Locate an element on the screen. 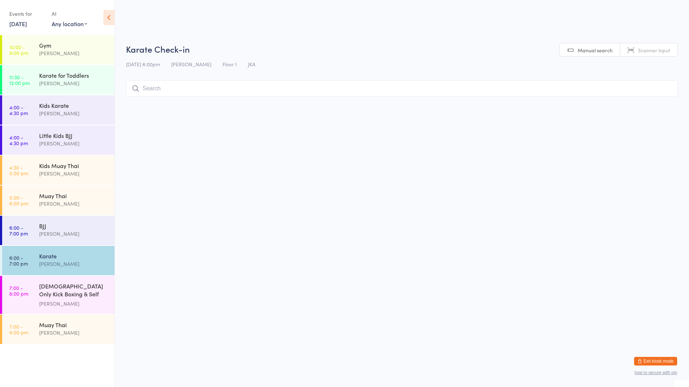 This screenshot has height=387, width=689. div: Any location is located at coordinates (69, 24).